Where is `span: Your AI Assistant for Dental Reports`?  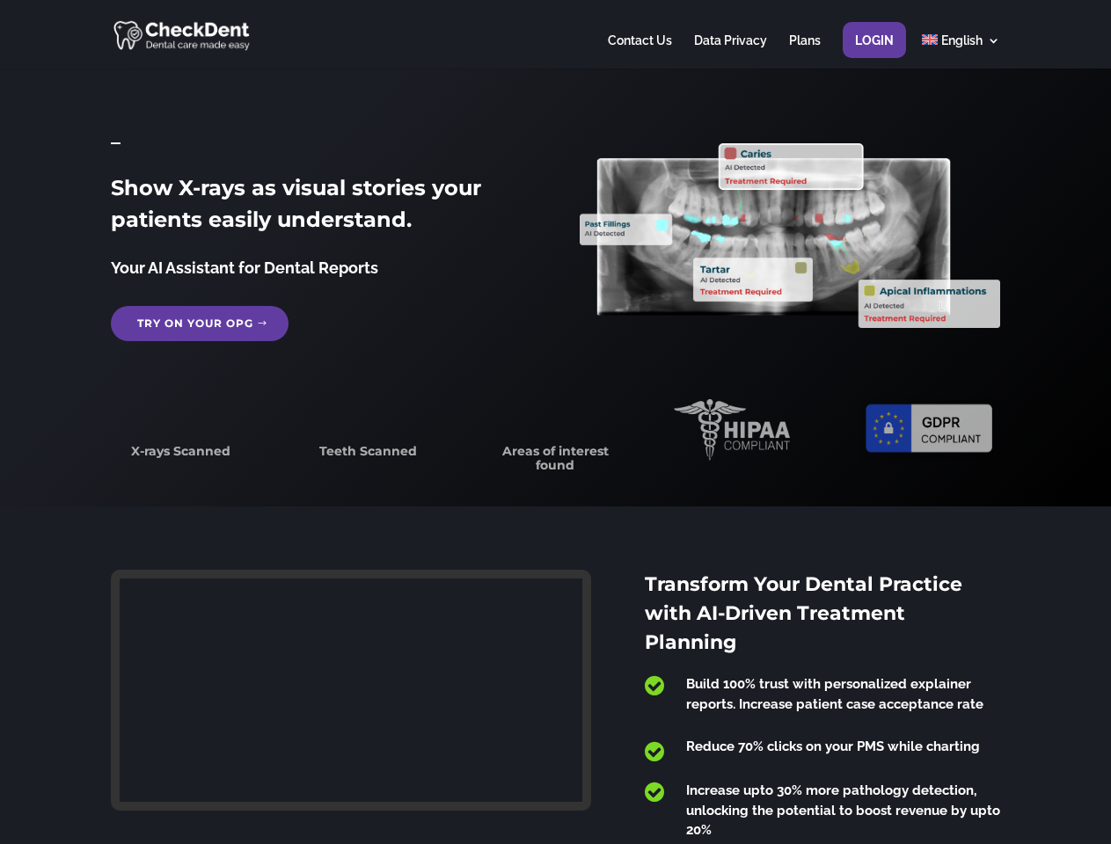 span: Your AI Assistant for Dental Reports is located at coordinates (245, 267).